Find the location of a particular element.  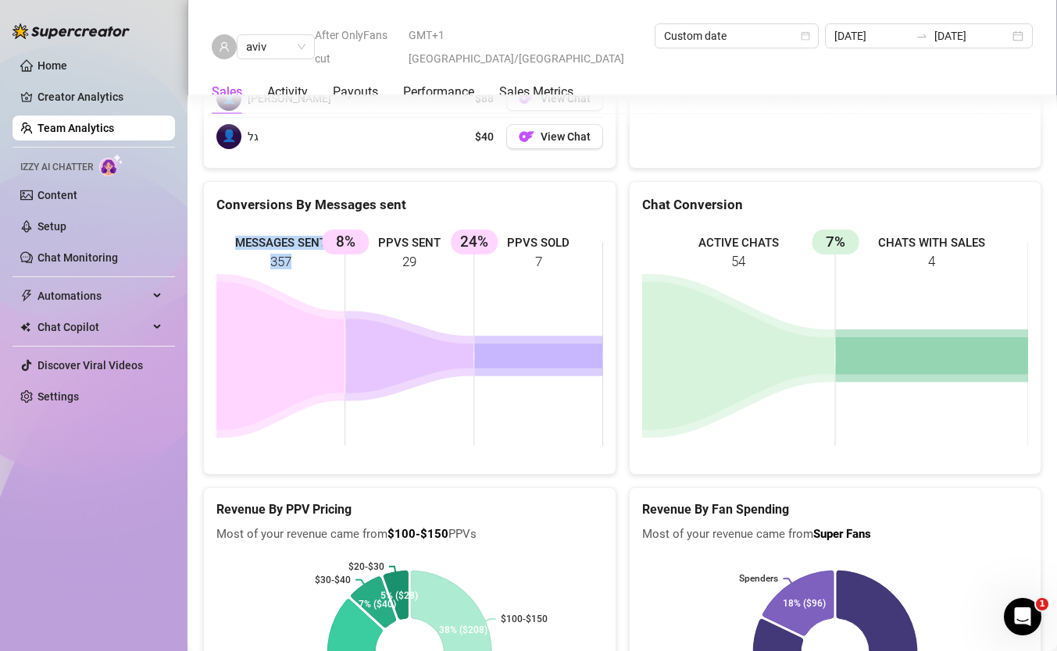

a: Setup is located at coordinates (52, 227).